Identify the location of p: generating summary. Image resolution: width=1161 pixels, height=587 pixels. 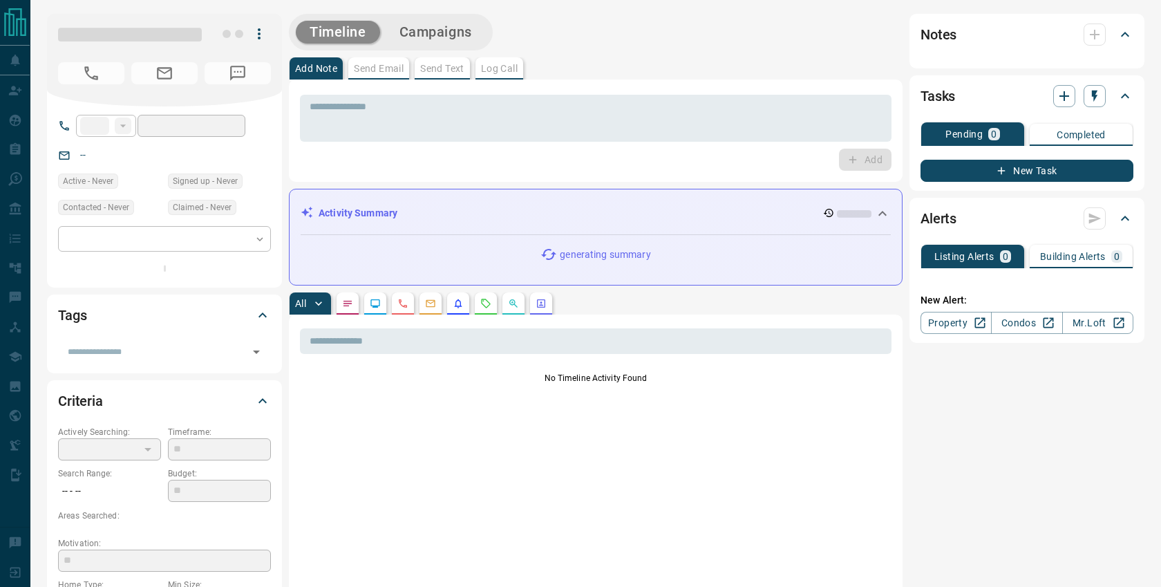
(605, 254).